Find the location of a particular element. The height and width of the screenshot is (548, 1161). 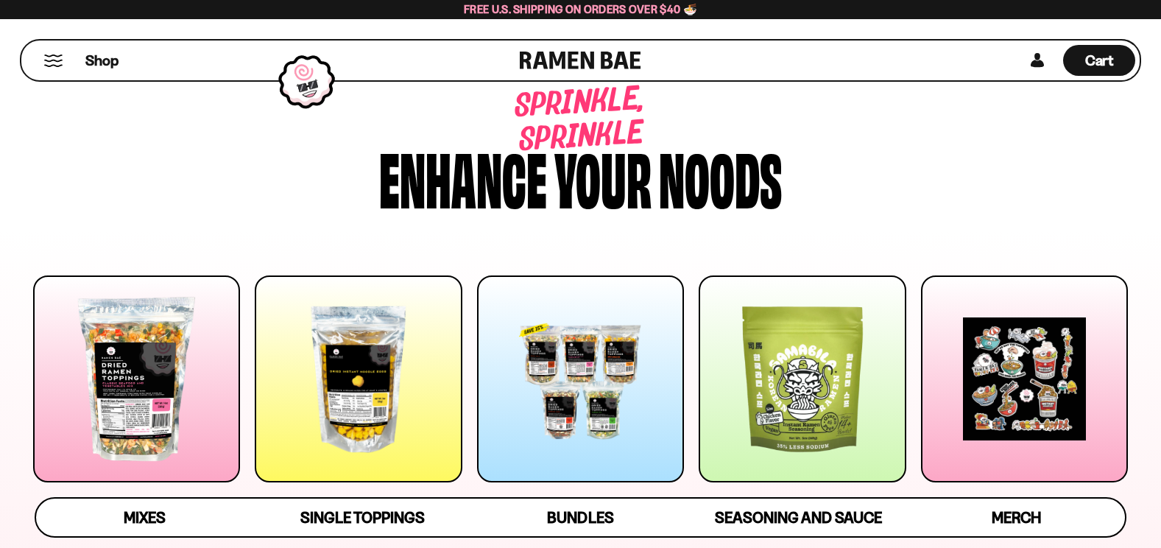

div: noods is located at coordinates (720, 176).